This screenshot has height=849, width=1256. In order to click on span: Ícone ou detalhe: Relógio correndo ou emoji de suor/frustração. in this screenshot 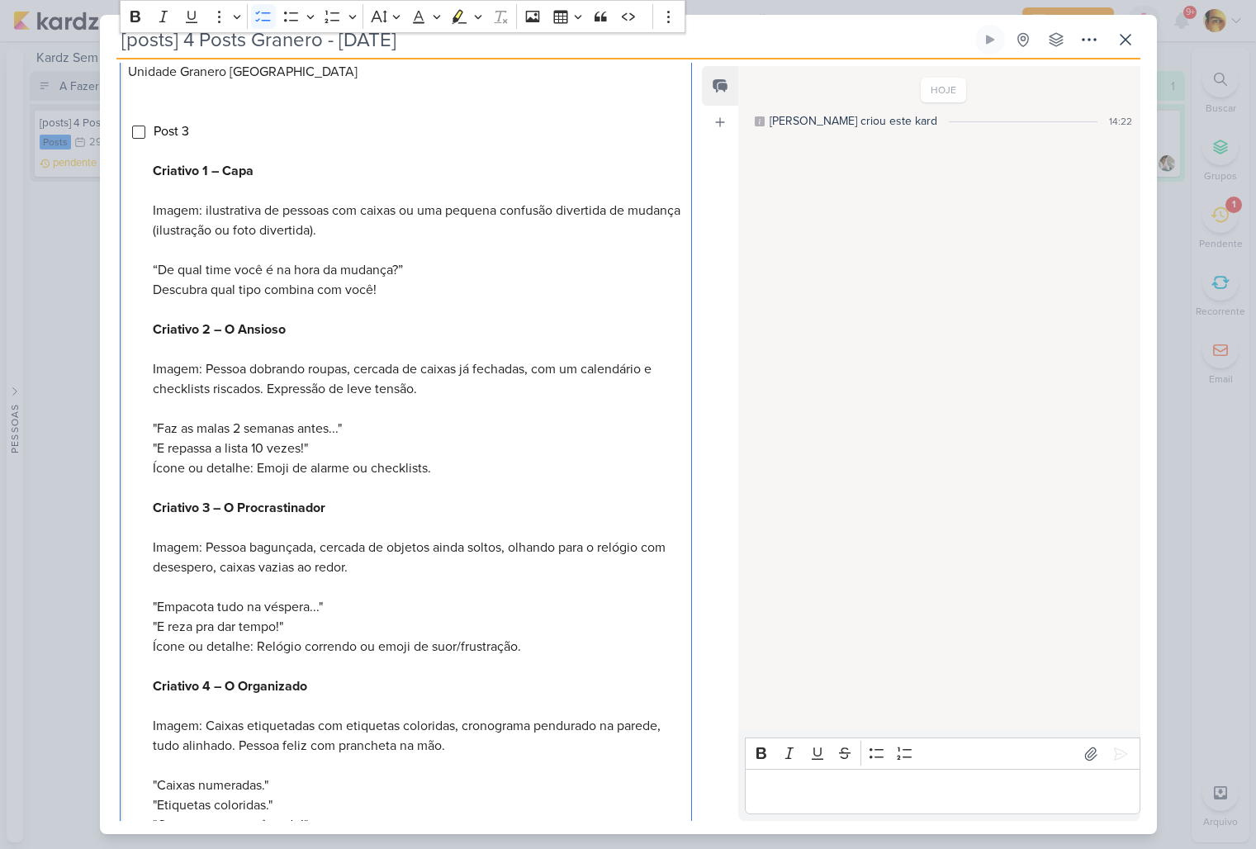, I will do `click(337, 647)`.